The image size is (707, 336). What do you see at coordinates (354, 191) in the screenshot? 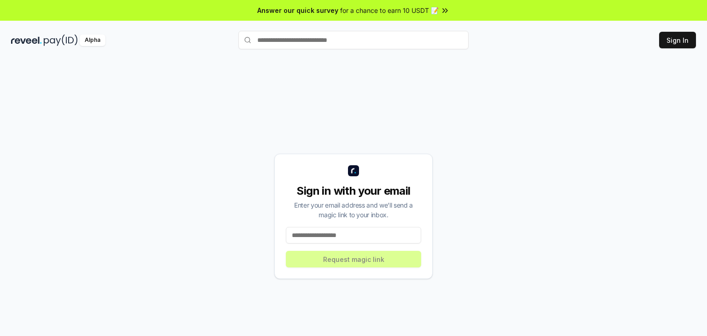
I see `div: Sign in with your email` at bounding box center [354, 191].